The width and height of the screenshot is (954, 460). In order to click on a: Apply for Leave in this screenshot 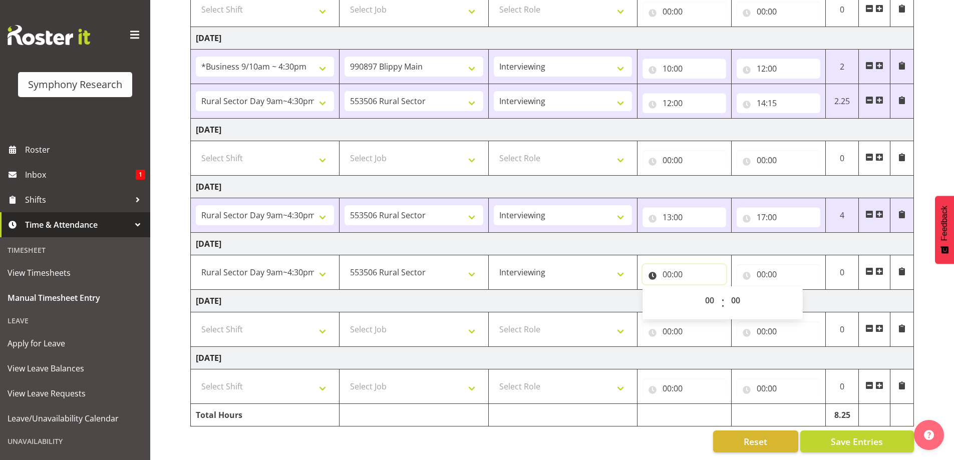, I will do `click(75, 344)`.